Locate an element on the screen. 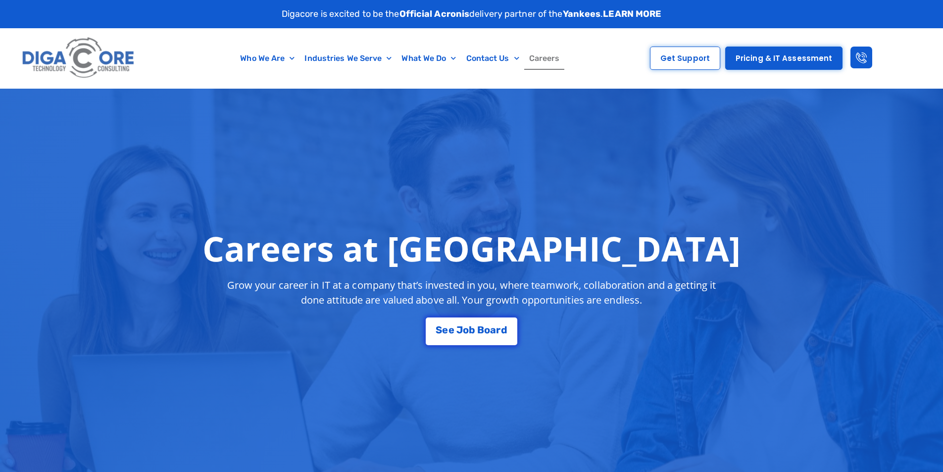 This screenshot has width=943, height=472. span: S is located at coordinates (439, 330).